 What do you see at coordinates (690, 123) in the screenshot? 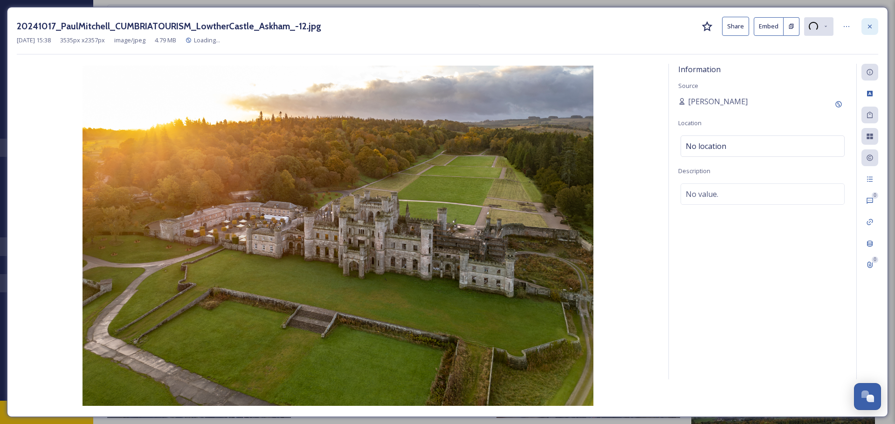
I see `span: Location` at bounding box center [690, 123].